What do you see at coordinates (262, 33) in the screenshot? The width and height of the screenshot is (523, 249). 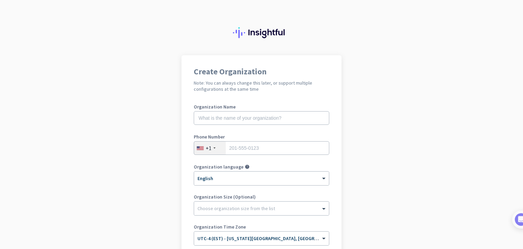 I see `img: Insightful` at bounding box center [262, 33].